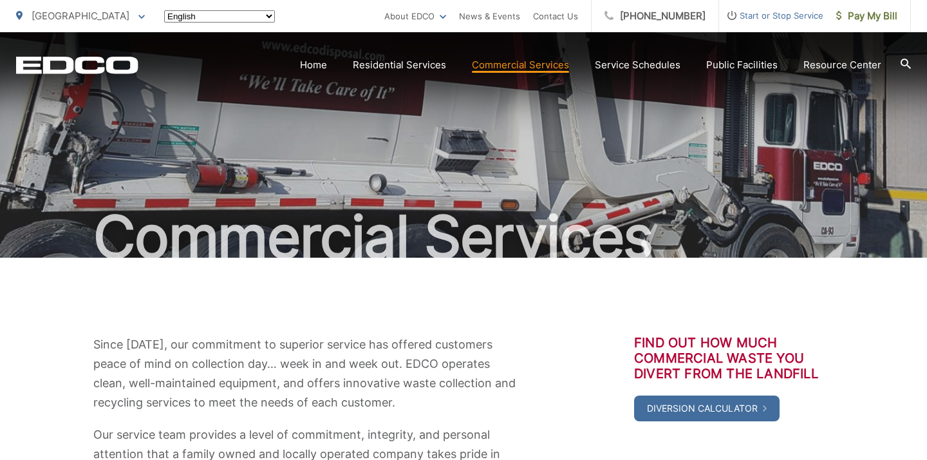  Describe the element at coordinates (464, 237) in the screenshot. I see `h1: Commercial Services` at that location.